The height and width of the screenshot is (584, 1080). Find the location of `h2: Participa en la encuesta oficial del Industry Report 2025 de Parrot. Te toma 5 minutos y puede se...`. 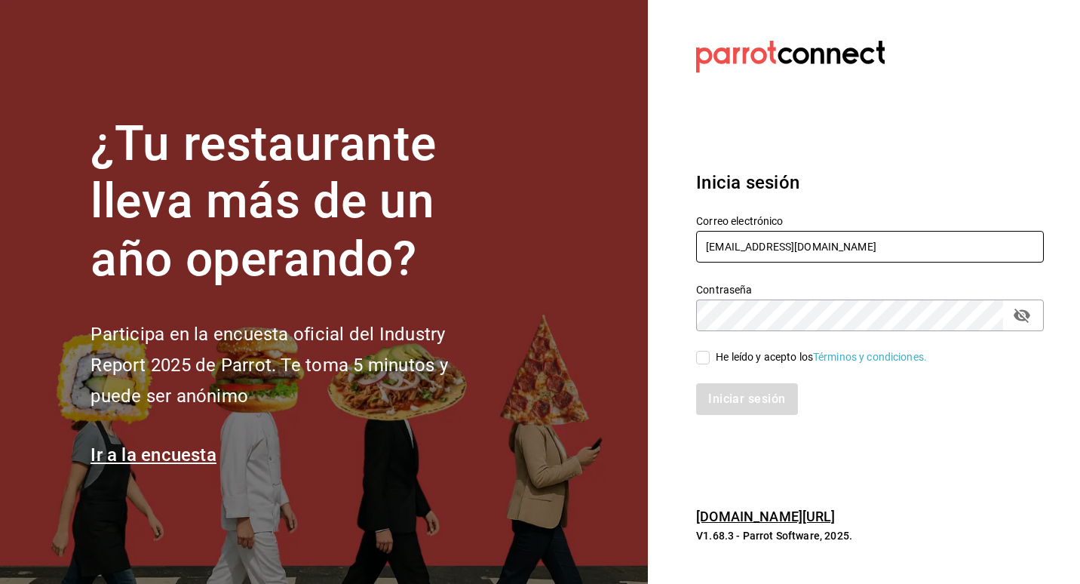

h2: Participa en la encuesta oficial del Industry Report 2025 de Parrot. Te toma 5 minutos y puede se... is located at coordinates (294, 365).